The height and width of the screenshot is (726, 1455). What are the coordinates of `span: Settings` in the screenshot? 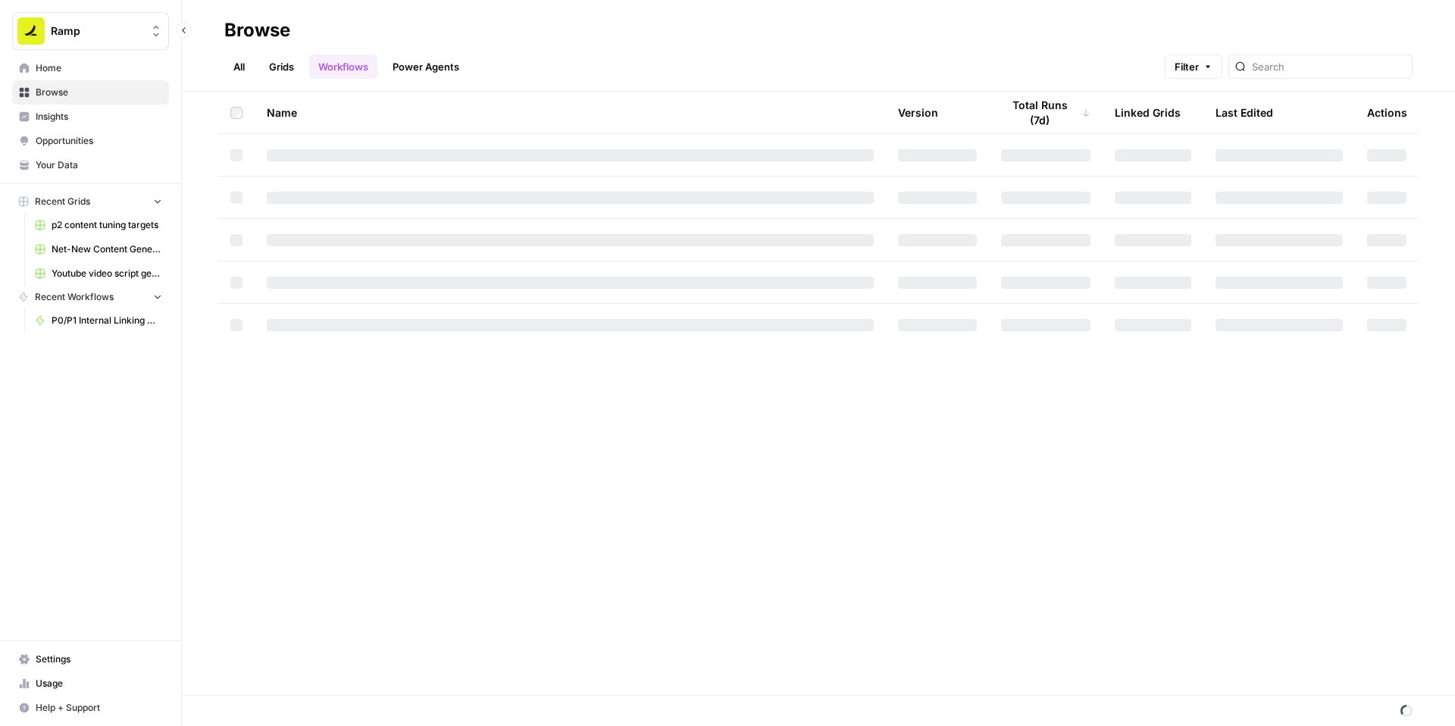 It's located at (99, 659).